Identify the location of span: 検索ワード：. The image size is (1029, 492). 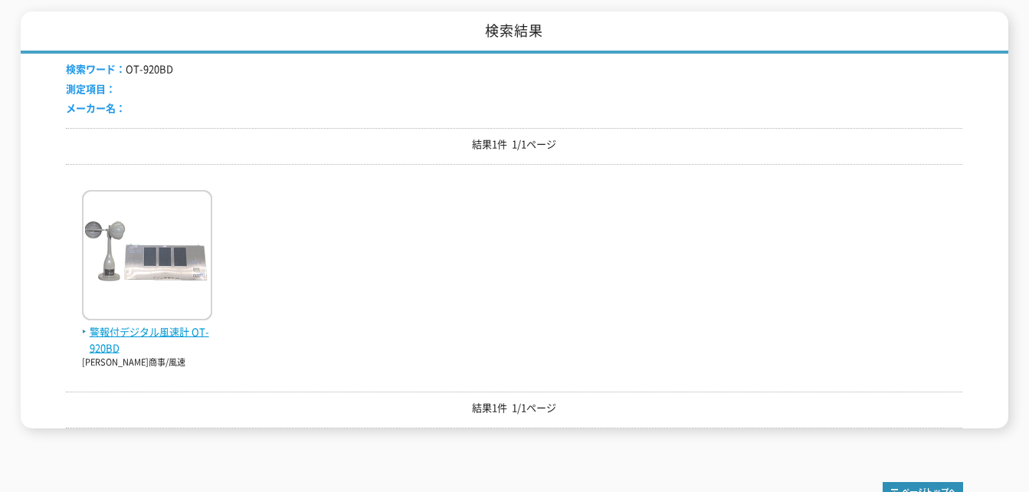
(96, 68).